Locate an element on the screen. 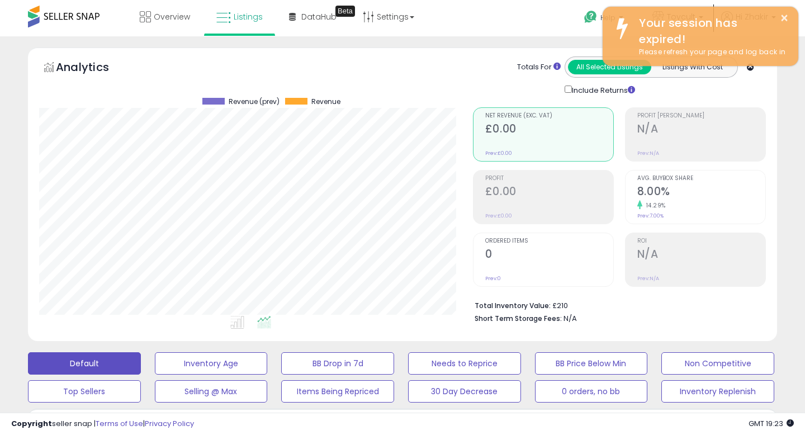  h2: 8.00% is located at coordinates (701, 192).